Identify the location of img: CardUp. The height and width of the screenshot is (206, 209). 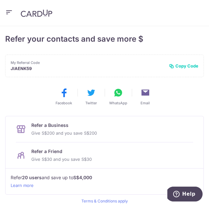
(37, 13).